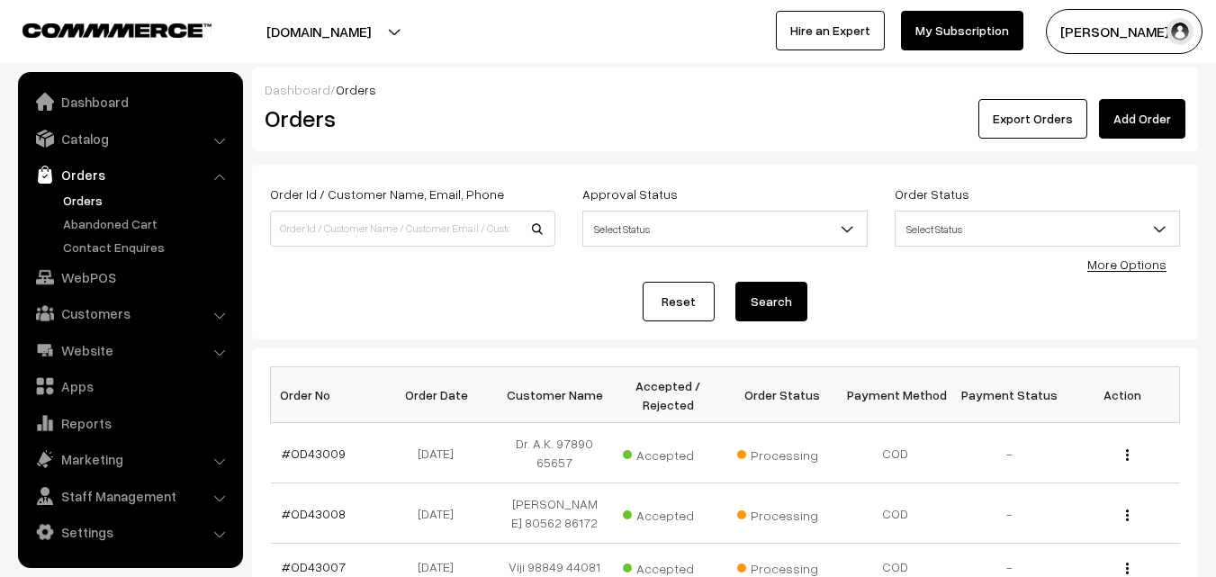 The image size is (1216, 577). I want to click on th: Payment Method, so click(895, 395).